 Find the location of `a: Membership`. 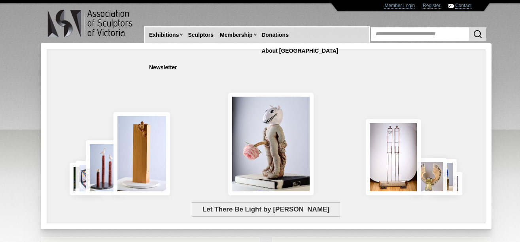

a: Membership is located at coordinates (236, 35).